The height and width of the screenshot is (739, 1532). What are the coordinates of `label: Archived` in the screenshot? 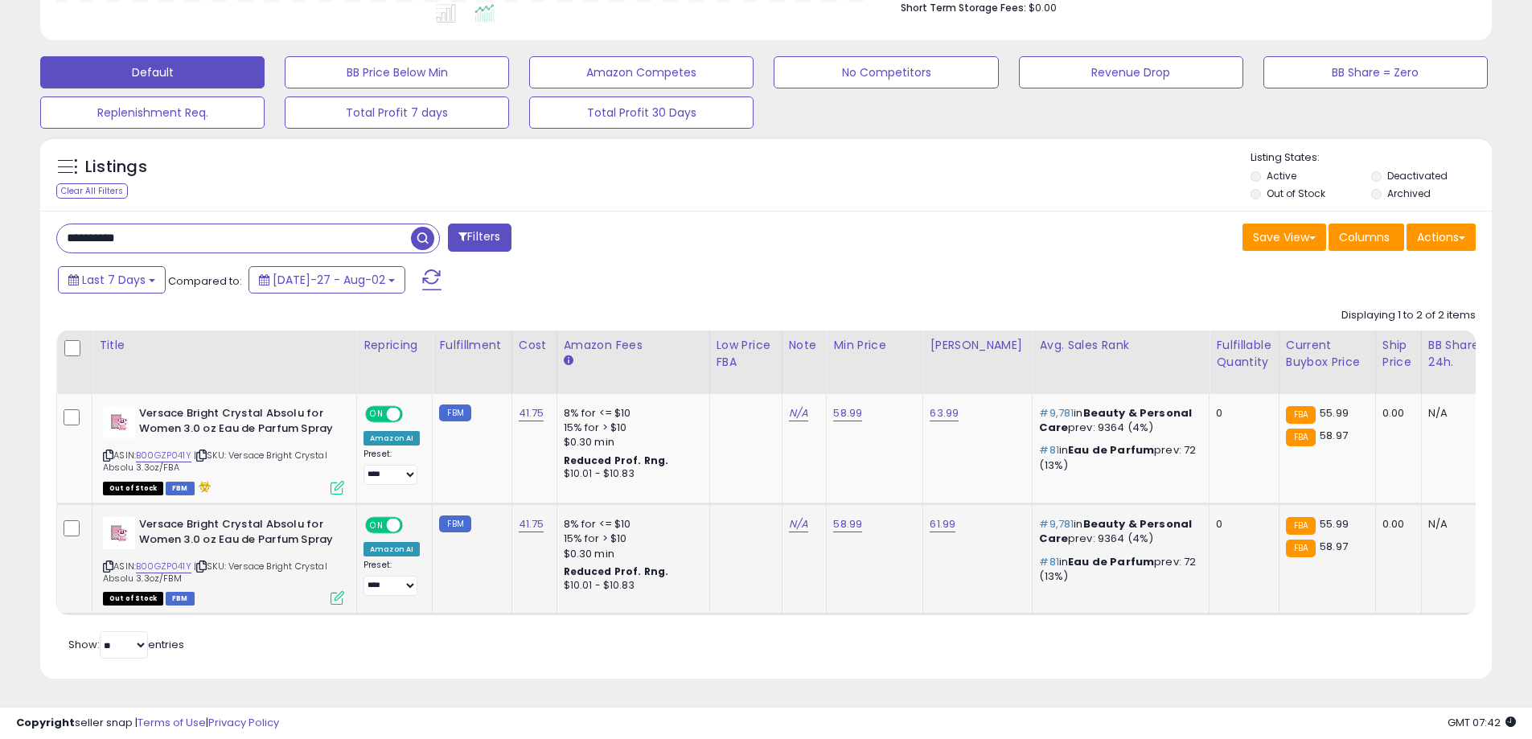 It's located at (1409, 193).